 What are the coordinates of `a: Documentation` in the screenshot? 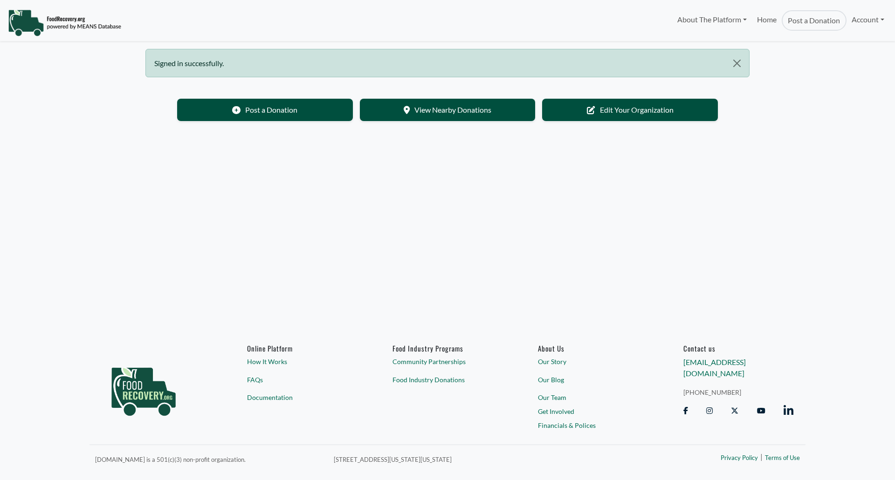 It's located at (302, 397).